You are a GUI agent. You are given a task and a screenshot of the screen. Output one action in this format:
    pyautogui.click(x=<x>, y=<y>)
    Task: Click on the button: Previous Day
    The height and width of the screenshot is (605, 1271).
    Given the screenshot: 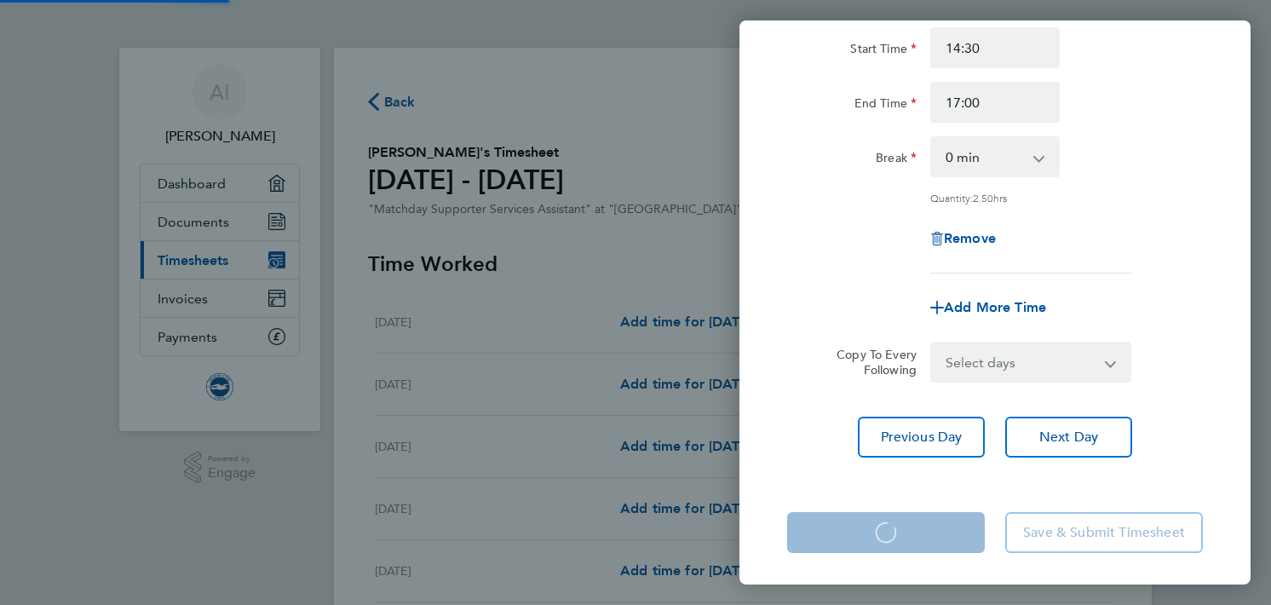 What is the action you would take?
    pyautogui.click(x=921, y=437)
    